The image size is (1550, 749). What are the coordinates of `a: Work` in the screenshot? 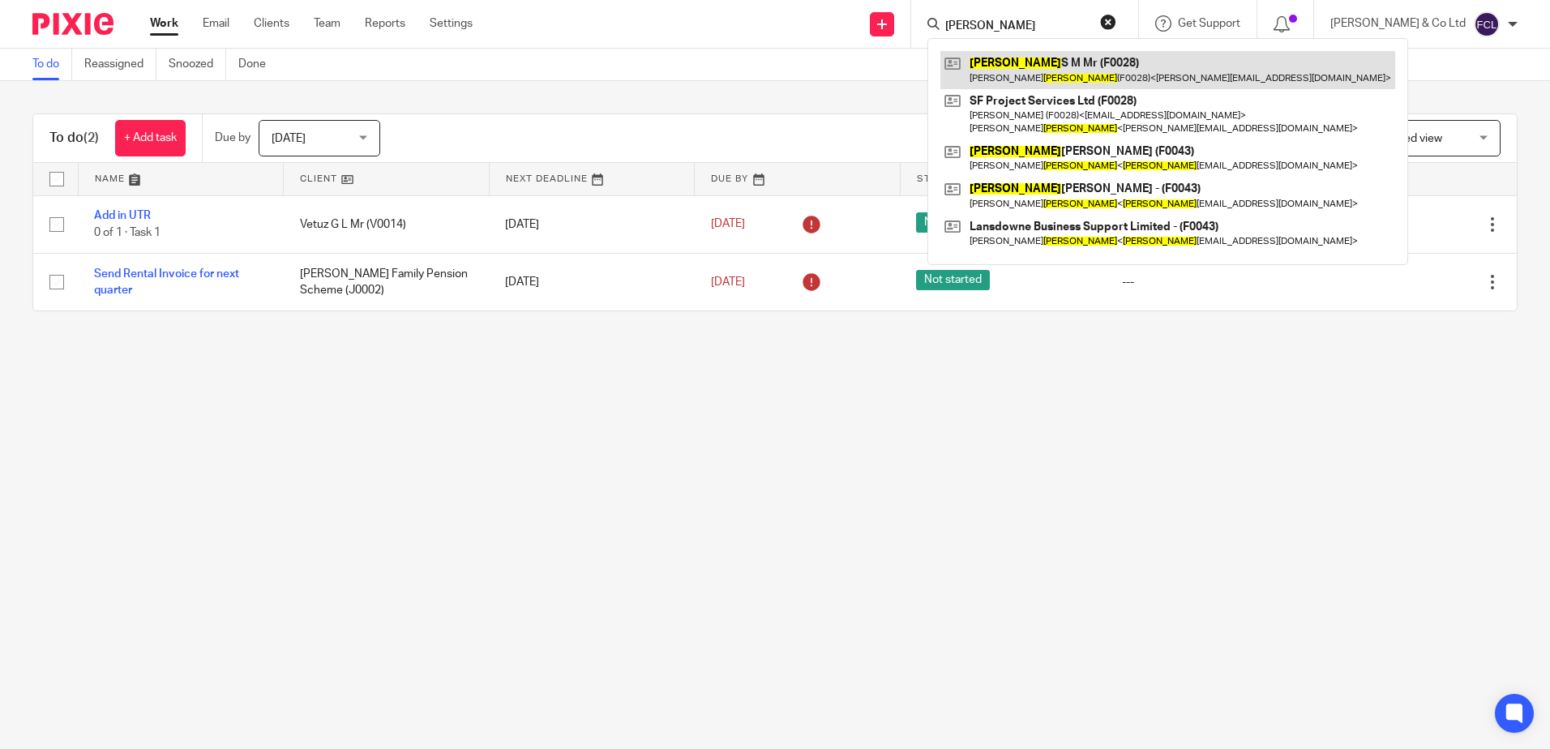 It's located at (164, 24).